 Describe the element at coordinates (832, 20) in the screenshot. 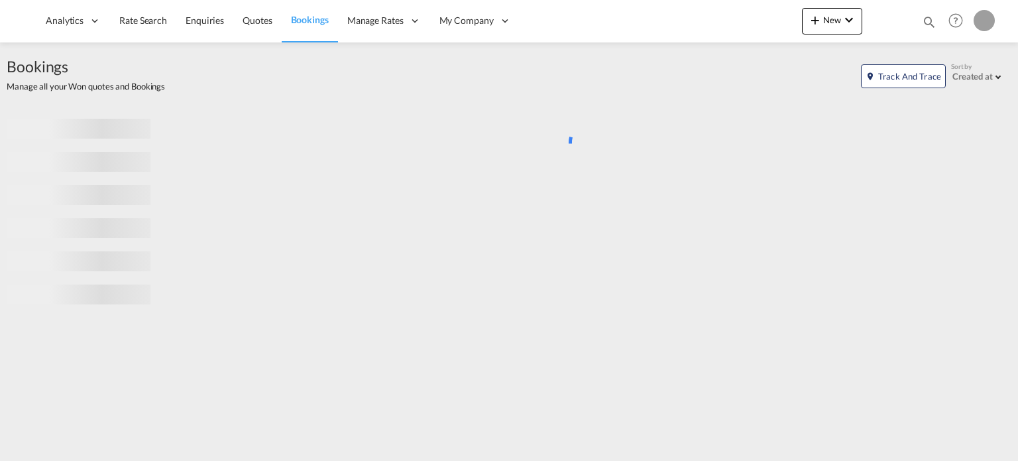

I see `span: New` at that location.